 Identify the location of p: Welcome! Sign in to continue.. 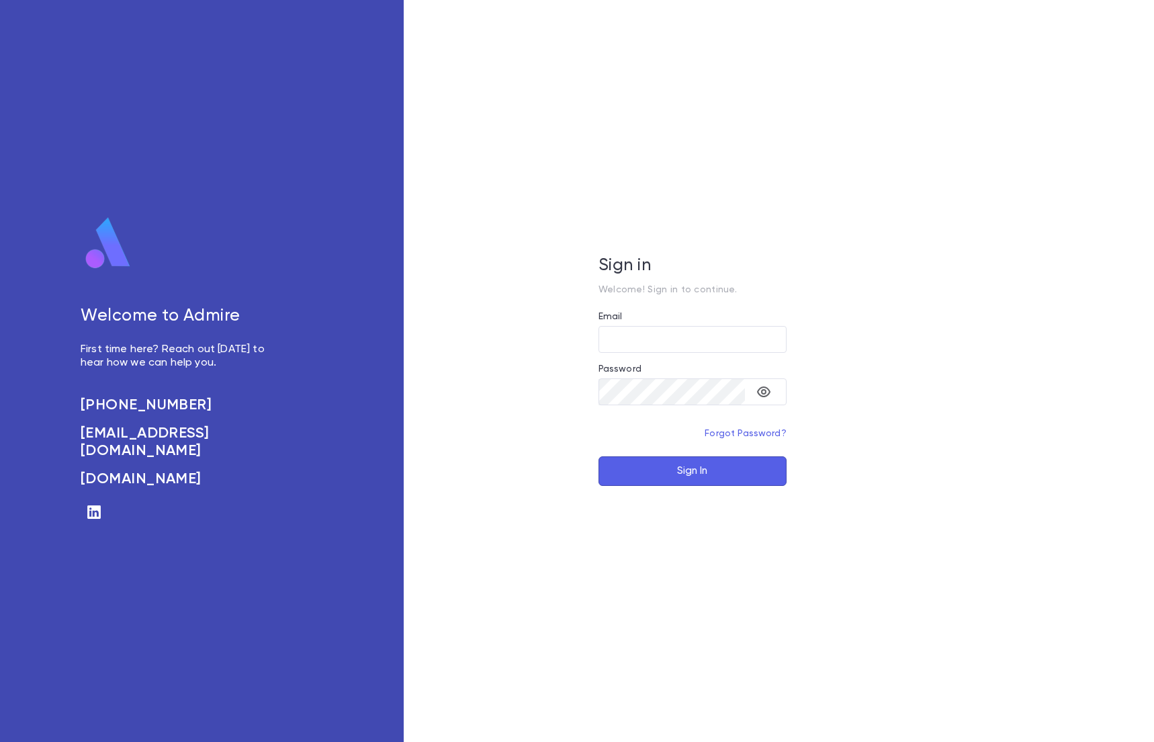
(692, 289).